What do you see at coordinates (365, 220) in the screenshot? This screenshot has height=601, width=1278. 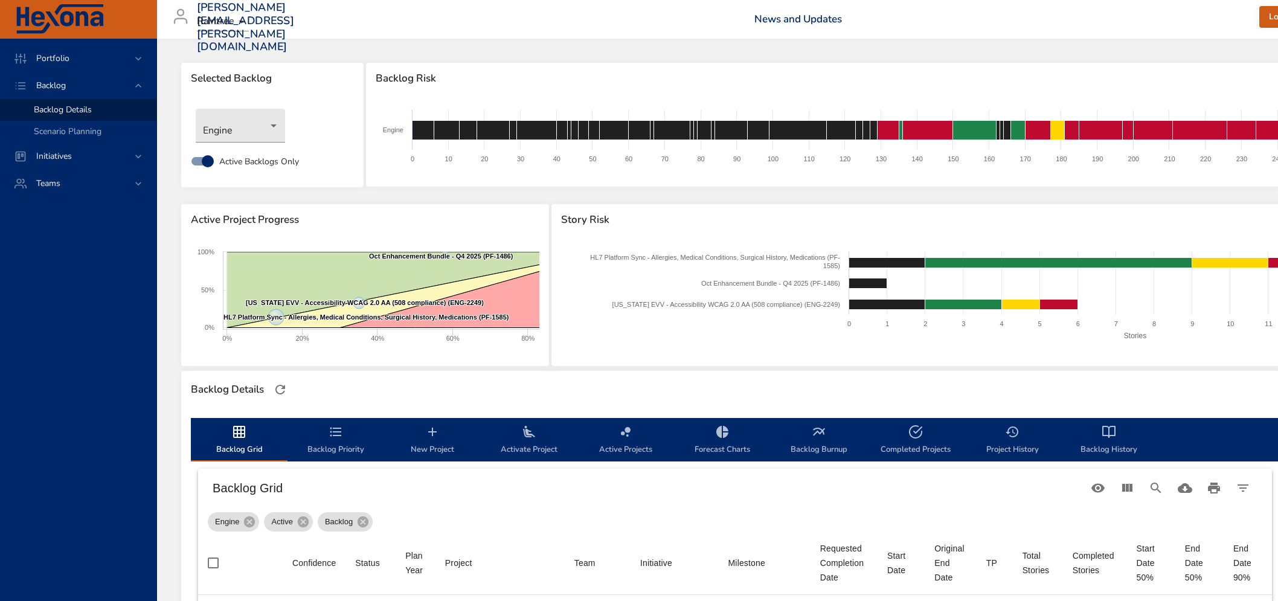 I see `span: Active Project Progress` at bounding box center [365, 220].